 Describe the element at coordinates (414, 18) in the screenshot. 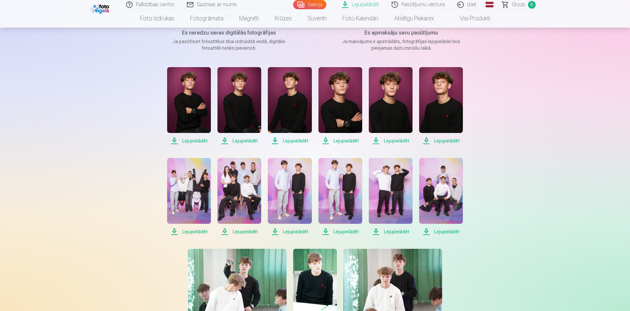

I see `a: Atslēgu piekariņi` at that location.